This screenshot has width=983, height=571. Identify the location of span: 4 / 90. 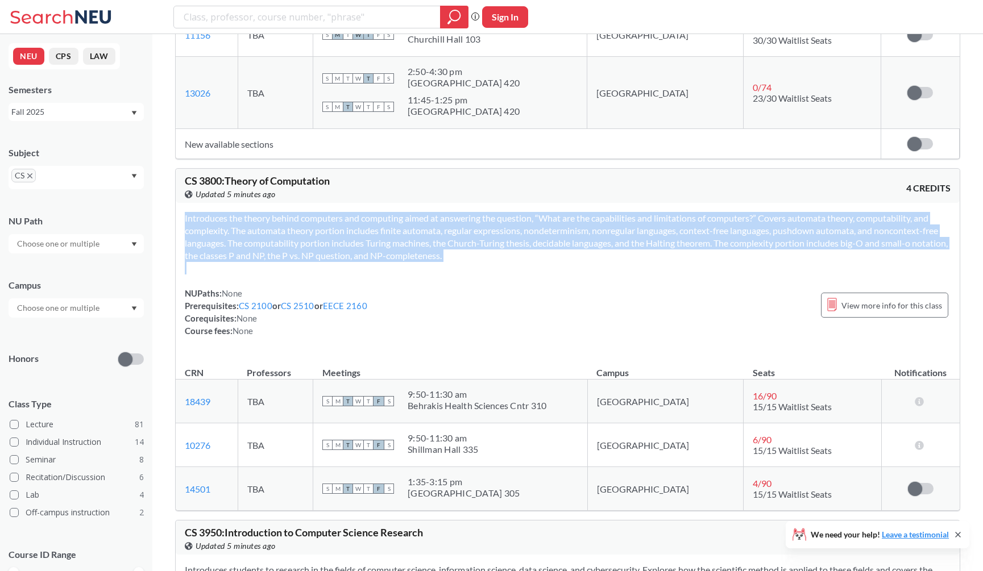
(762, 483).